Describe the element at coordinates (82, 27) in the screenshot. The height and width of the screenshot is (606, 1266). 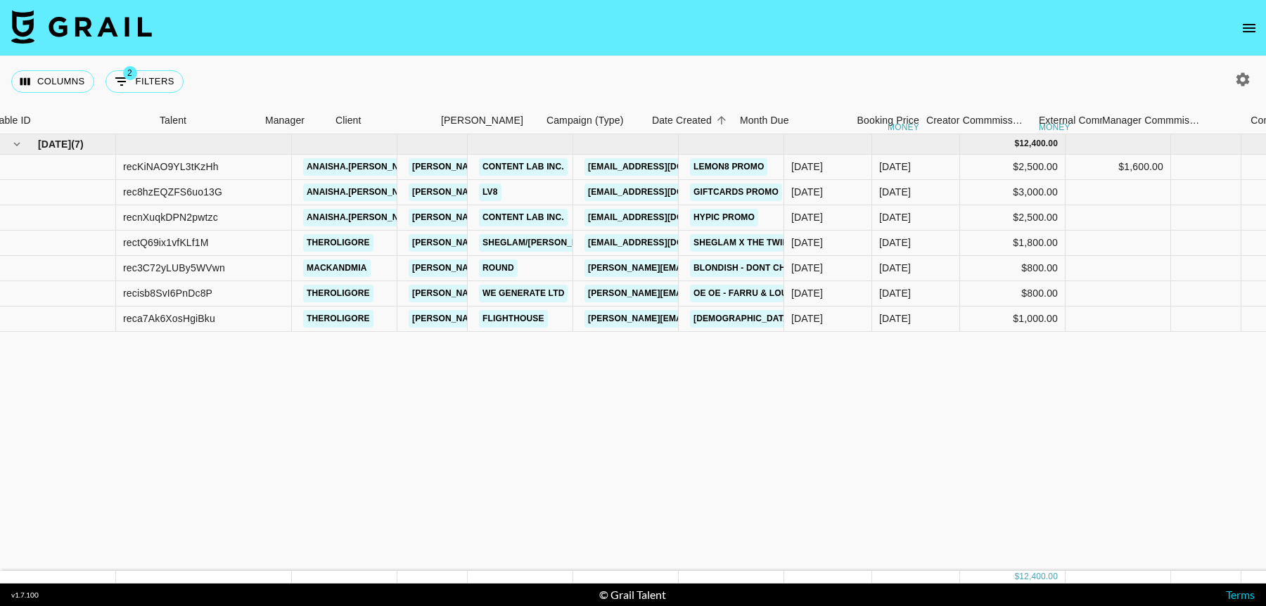
I see `img: Grail Talent` at that location.